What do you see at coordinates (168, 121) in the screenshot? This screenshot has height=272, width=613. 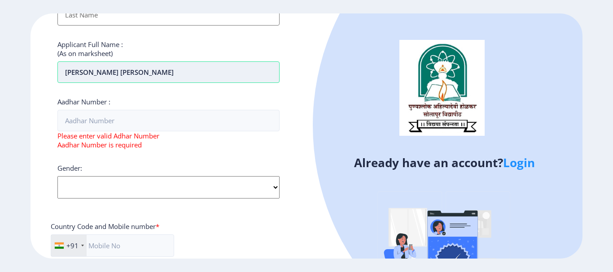 I see `input: Aadhar Number` at bounding box center [168, 121].